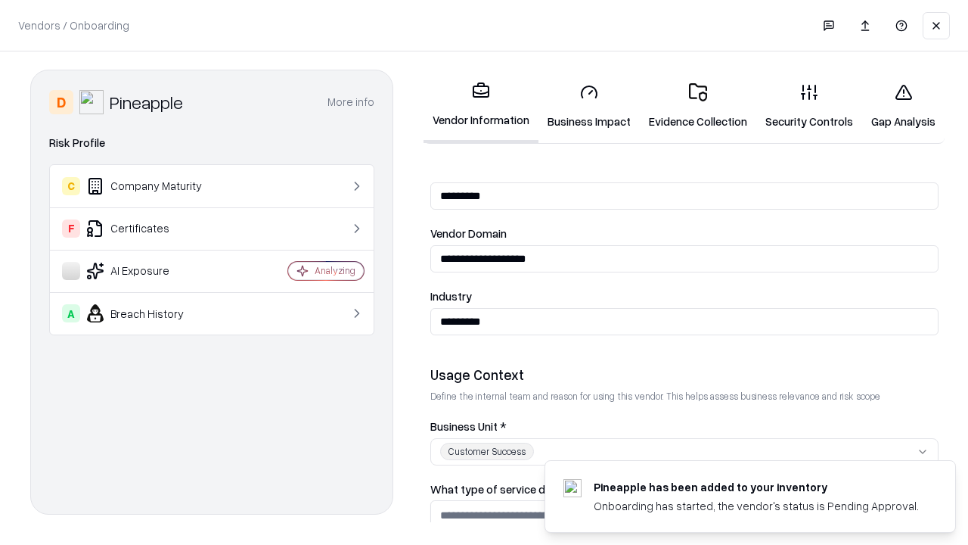 This screenshot has width=968, height=545. Describe the element at coordinates (61, 102) in the screenshot. I see `div: D` at that location.